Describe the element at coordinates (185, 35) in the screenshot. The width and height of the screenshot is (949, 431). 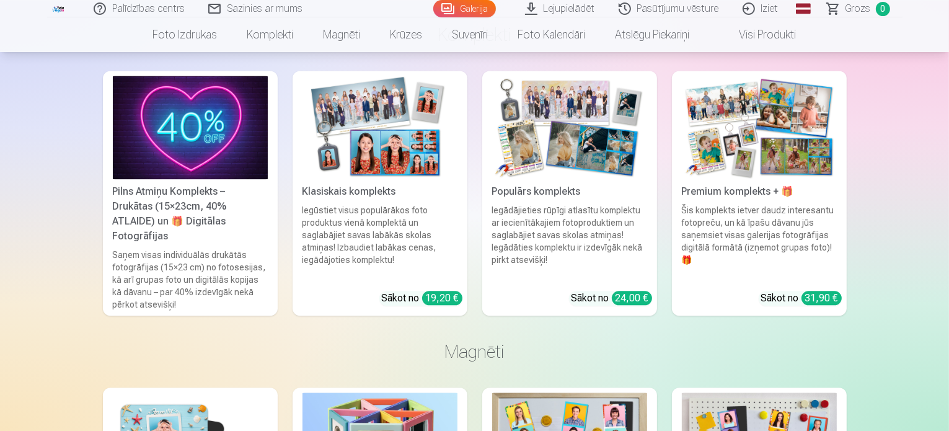
I see `a: Foto izdrukas` at that location.